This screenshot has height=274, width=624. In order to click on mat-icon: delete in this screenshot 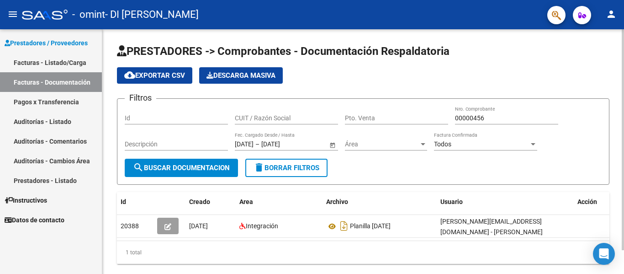, I will do `click(259, 167)`.